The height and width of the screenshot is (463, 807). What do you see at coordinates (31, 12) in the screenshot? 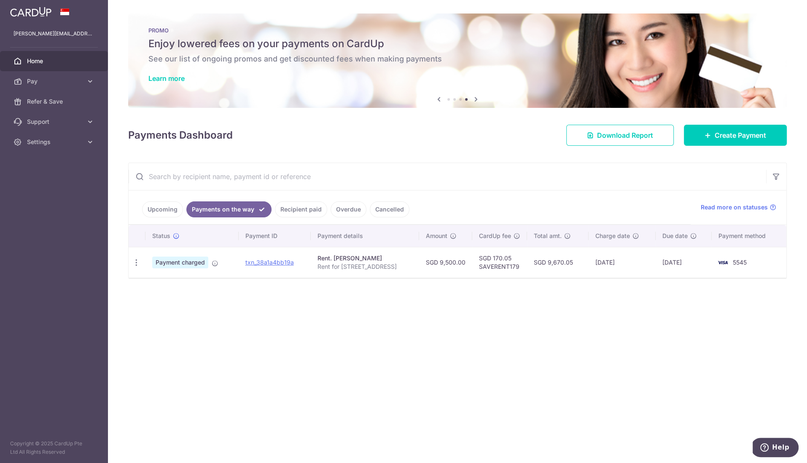
I see `img: CardUp` at bounding box center [31, 12].